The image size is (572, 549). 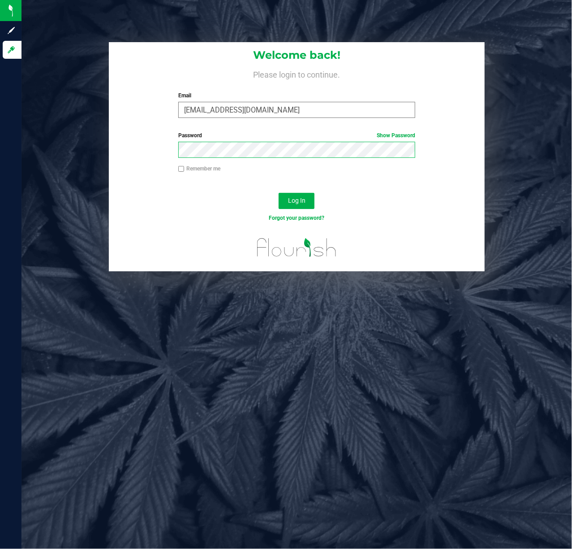 I want to click on span: Password, so click(x=190, y=135).